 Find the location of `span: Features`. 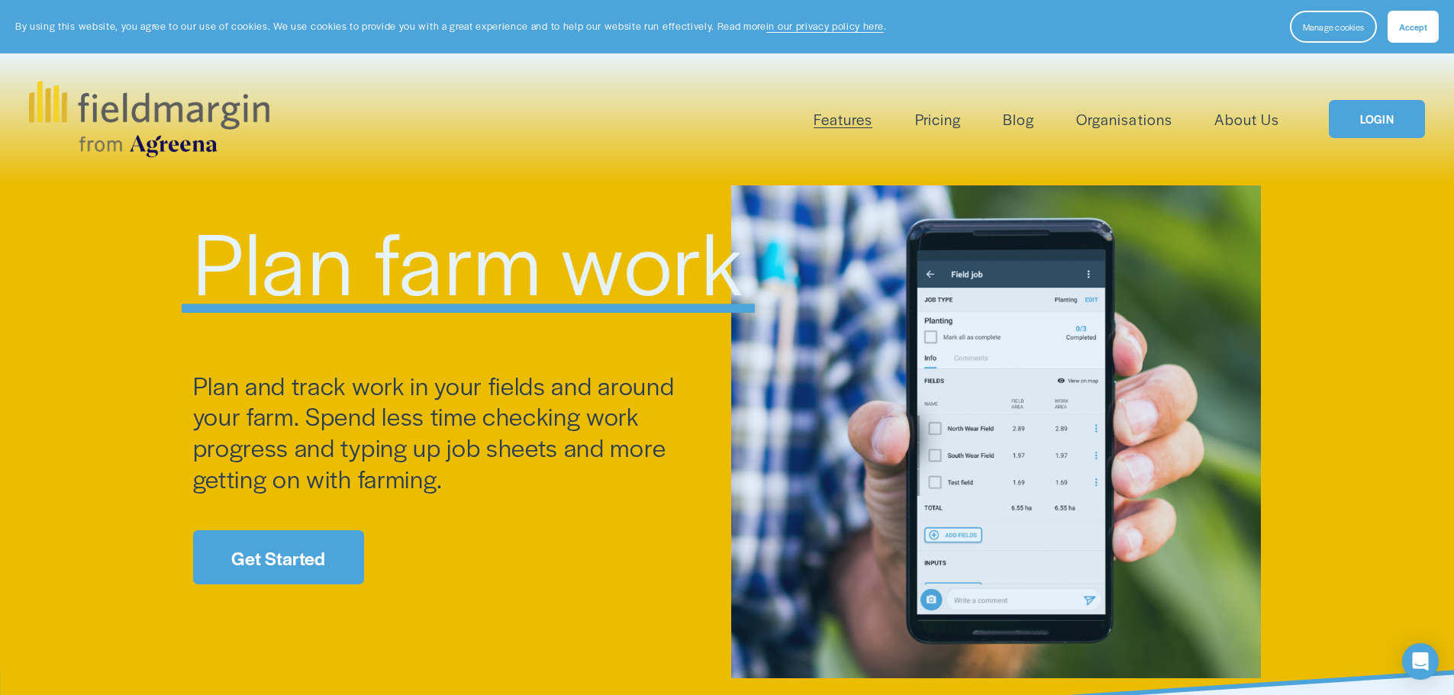

span: Features is located at coordinates (843, 119).